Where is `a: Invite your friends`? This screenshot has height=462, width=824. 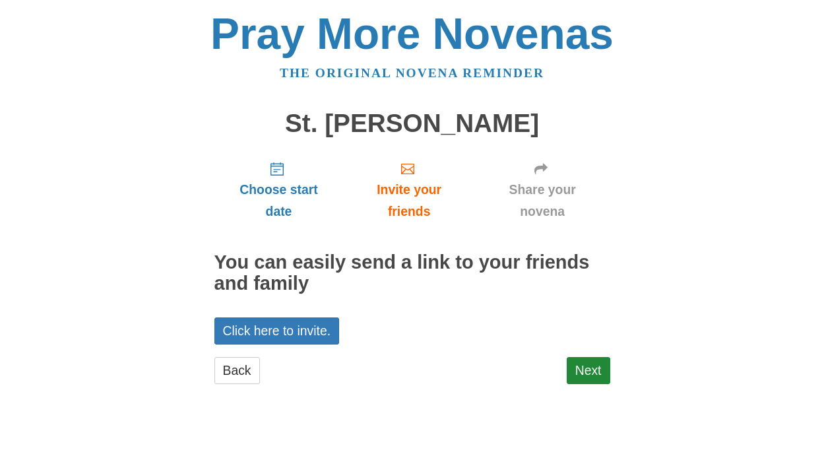 a: Invite your friends is located at coordinates (408, 189).